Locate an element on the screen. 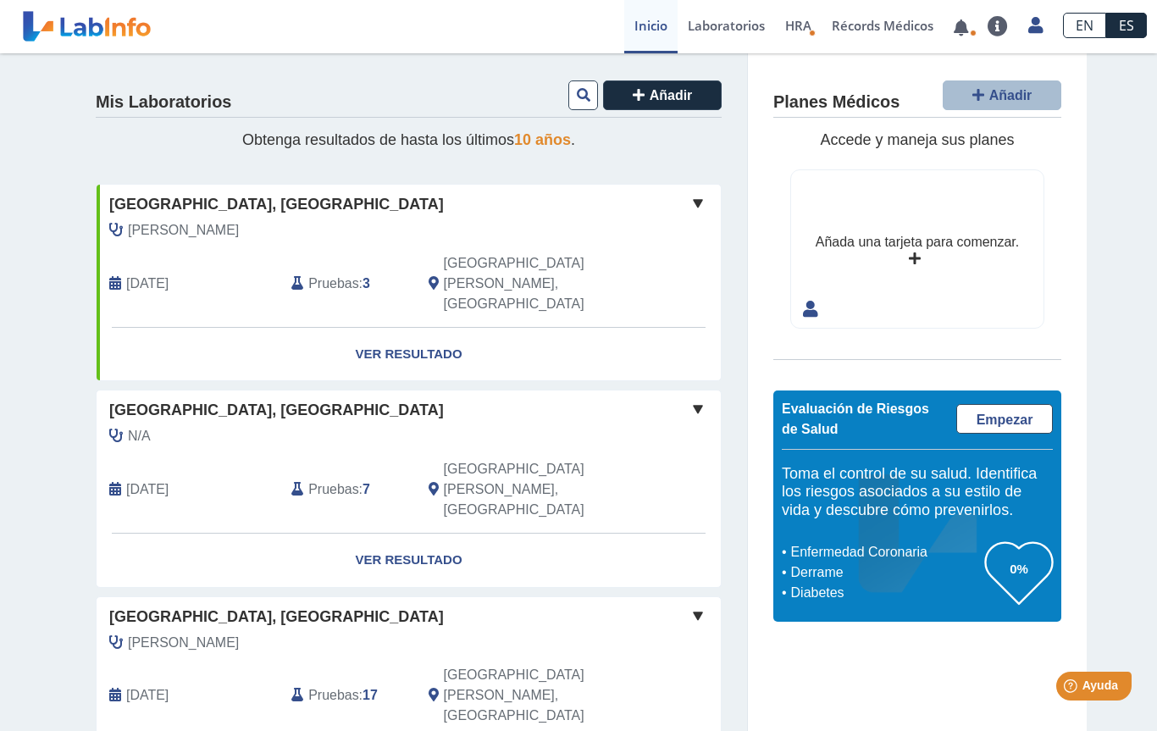  div: Añada una tarjeta para comenzar. is located at coordinates (917, 242).